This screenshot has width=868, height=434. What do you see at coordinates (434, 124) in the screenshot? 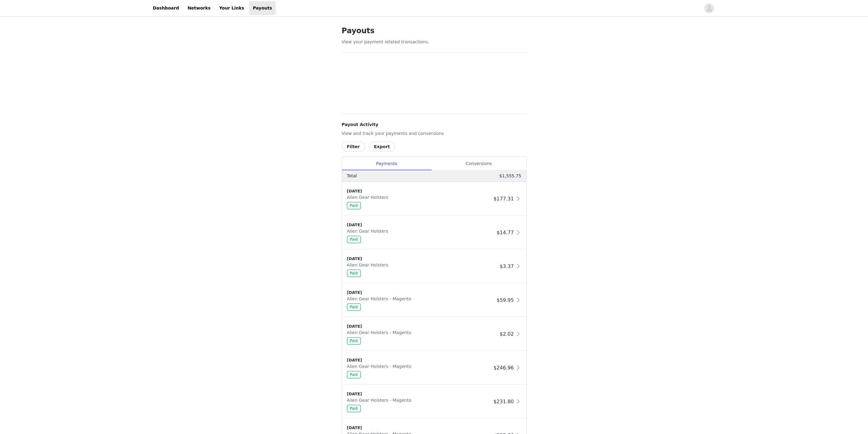
I see `h4: Payout Activity` at bounding box center [434, 124].